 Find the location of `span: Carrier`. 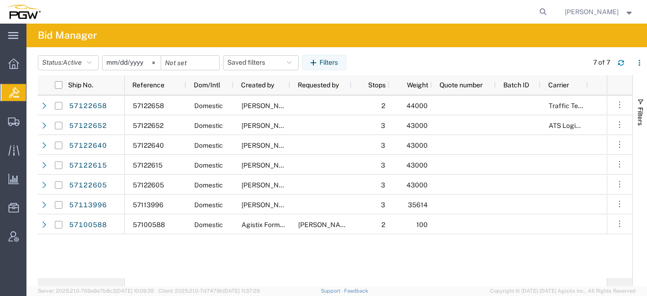

span: Carrier is located at coordinates (559, 85).